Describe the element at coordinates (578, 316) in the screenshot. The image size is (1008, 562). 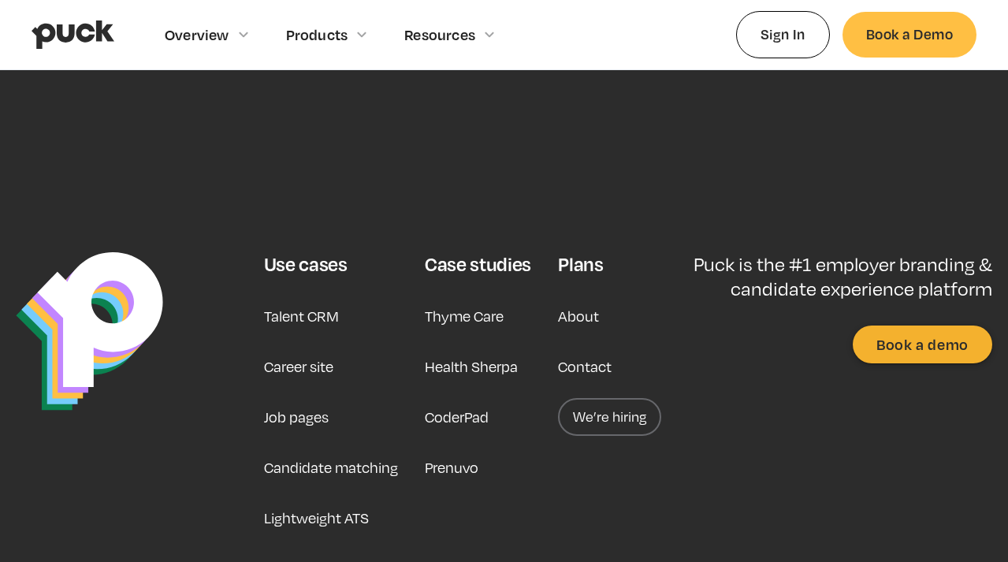
I see `a: About` at that location.